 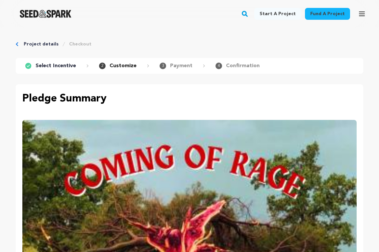 What do you see at coordinates (190, 44) in the screenshot?
I see `div: Breadcrumb` at bounding box center [190, 44].